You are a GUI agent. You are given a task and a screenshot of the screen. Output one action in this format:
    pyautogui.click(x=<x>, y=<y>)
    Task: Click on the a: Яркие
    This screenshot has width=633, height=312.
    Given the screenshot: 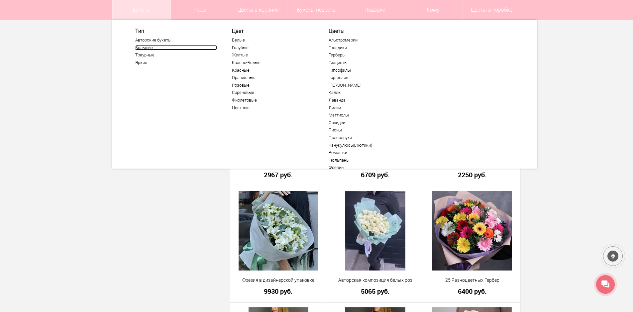 What is the action you would take?
    pyautogui.click(x=176, y=63)
    